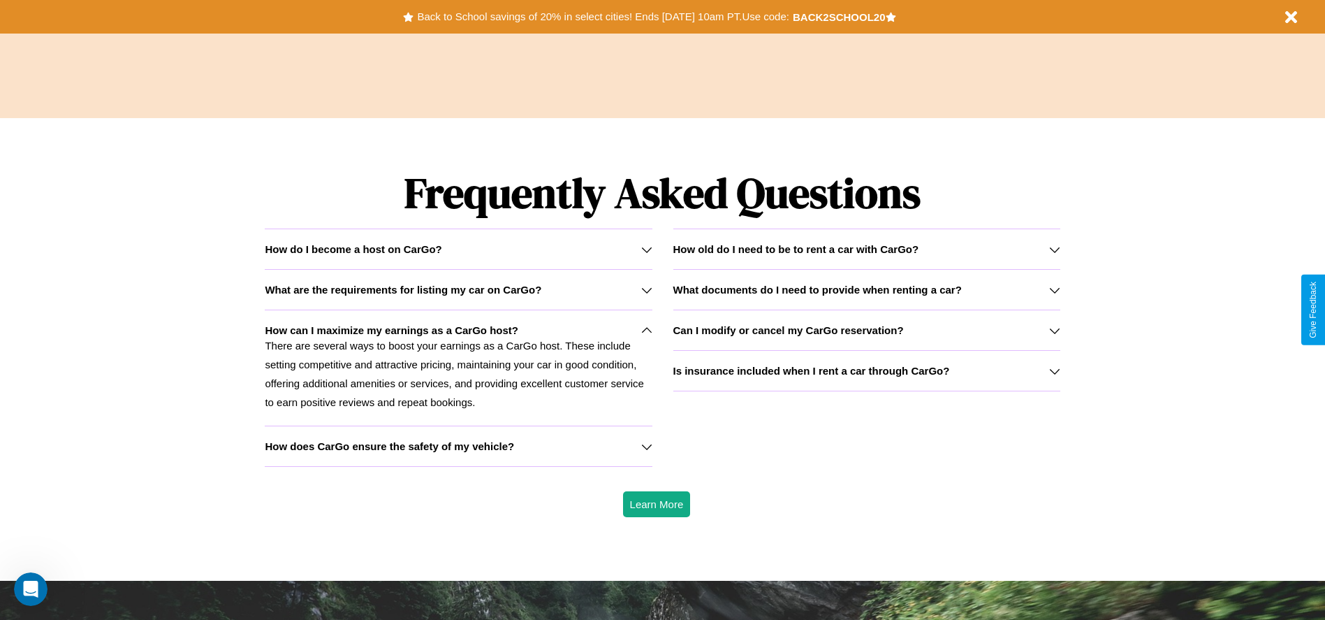  I want to click on div: Give Feedback, so click(1313, 309).